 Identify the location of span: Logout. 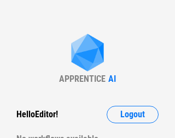
(132, 115).